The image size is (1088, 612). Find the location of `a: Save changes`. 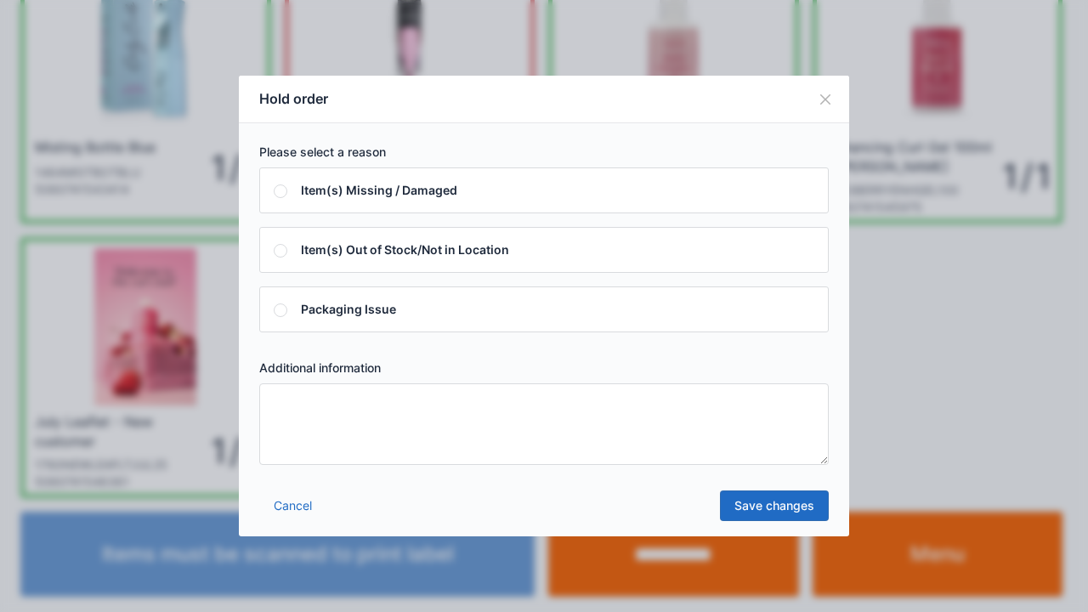

a: Save changes is located at coordinates (775, 506).